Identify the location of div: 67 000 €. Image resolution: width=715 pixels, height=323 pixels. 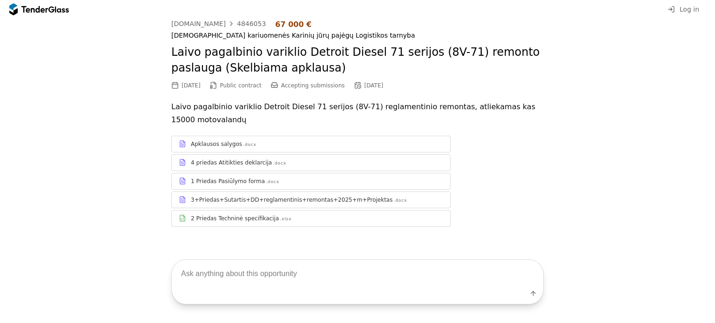
(293, 24).